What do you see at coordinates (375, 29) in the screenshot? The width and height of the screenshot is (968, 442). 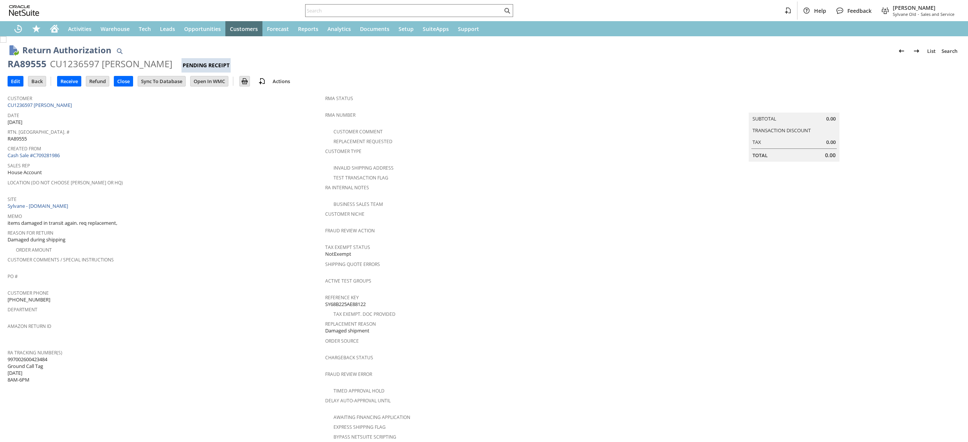 I see `span: Documents` at bounding box center [375, 29].